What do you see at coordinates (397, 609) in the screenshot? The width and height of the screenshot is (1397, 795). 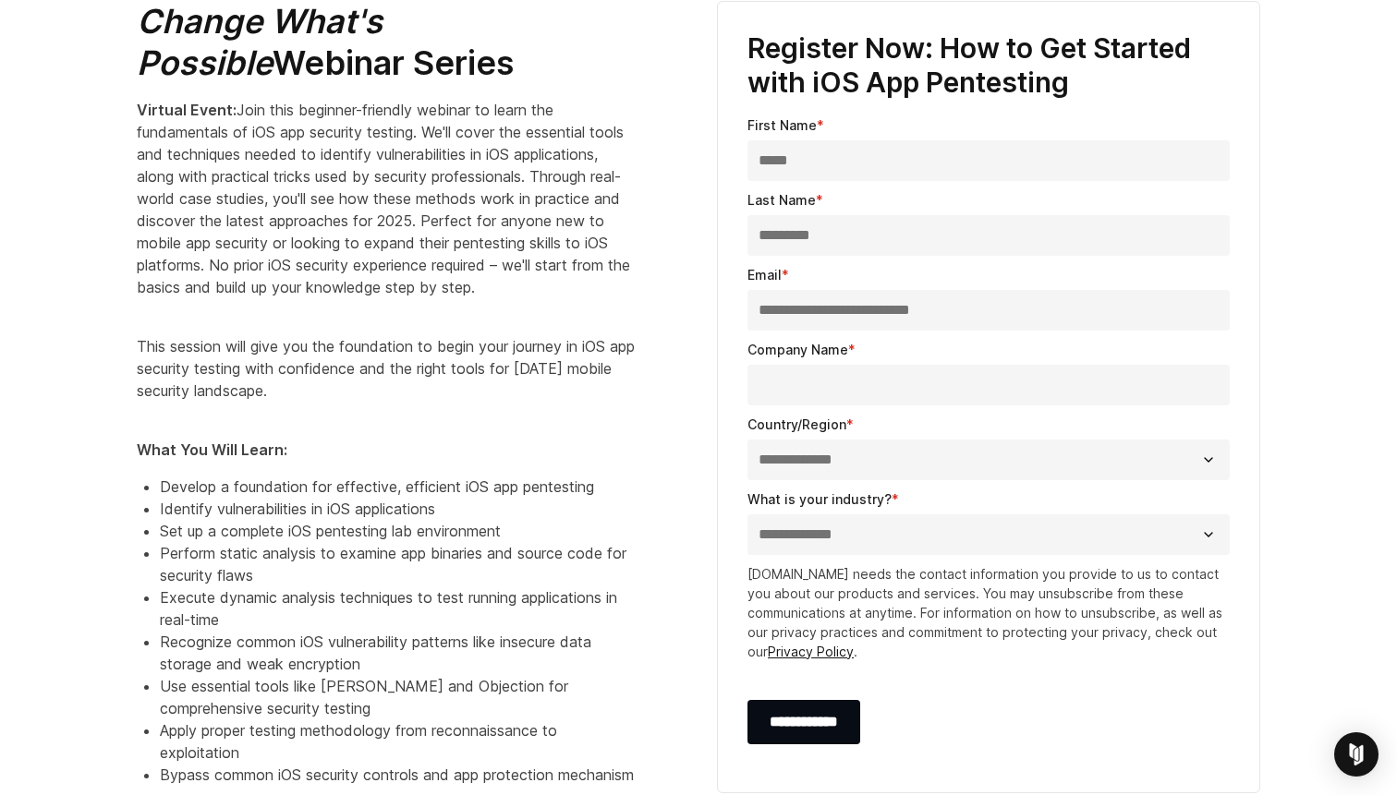 I see `li: Execute dynamic analysis techniques to test running applications in real-time` at bounding box center [397, 609].